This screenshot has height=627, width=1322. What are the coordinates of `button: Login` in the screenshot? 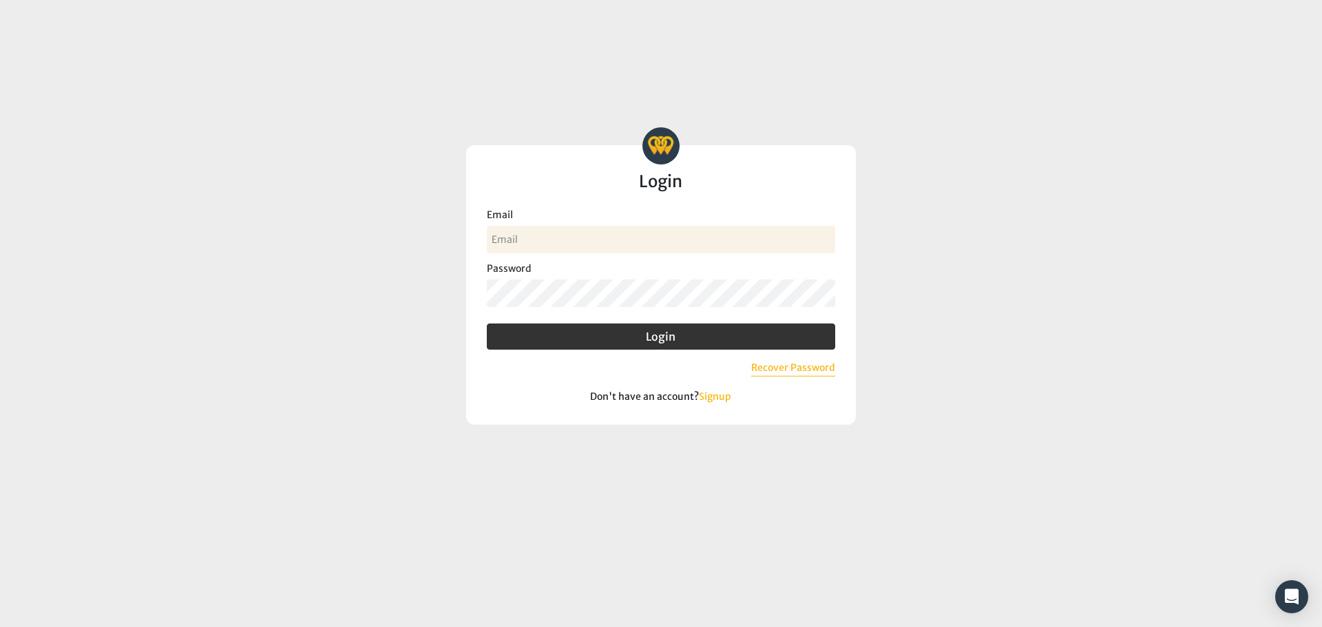 It's located at (661, 337).